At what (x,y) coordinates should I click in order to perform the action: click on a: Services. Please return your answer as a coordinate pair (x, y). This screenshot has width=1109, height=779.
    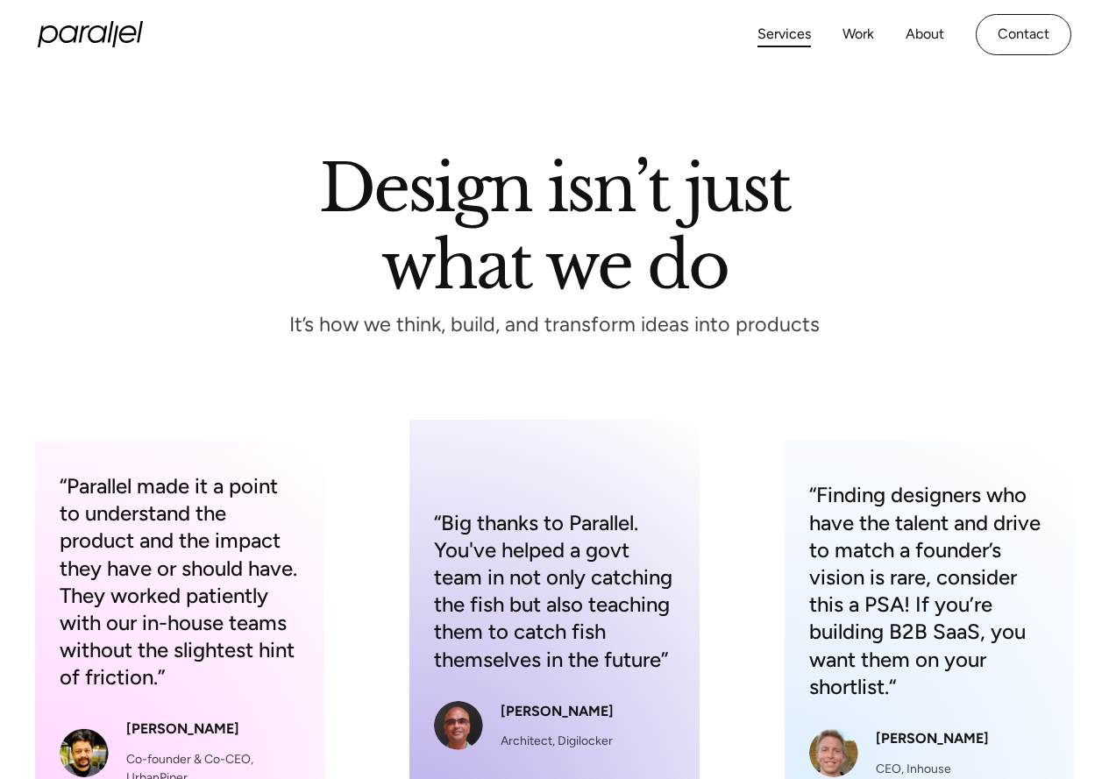
    Looking at the image, I should click on (783, 34).